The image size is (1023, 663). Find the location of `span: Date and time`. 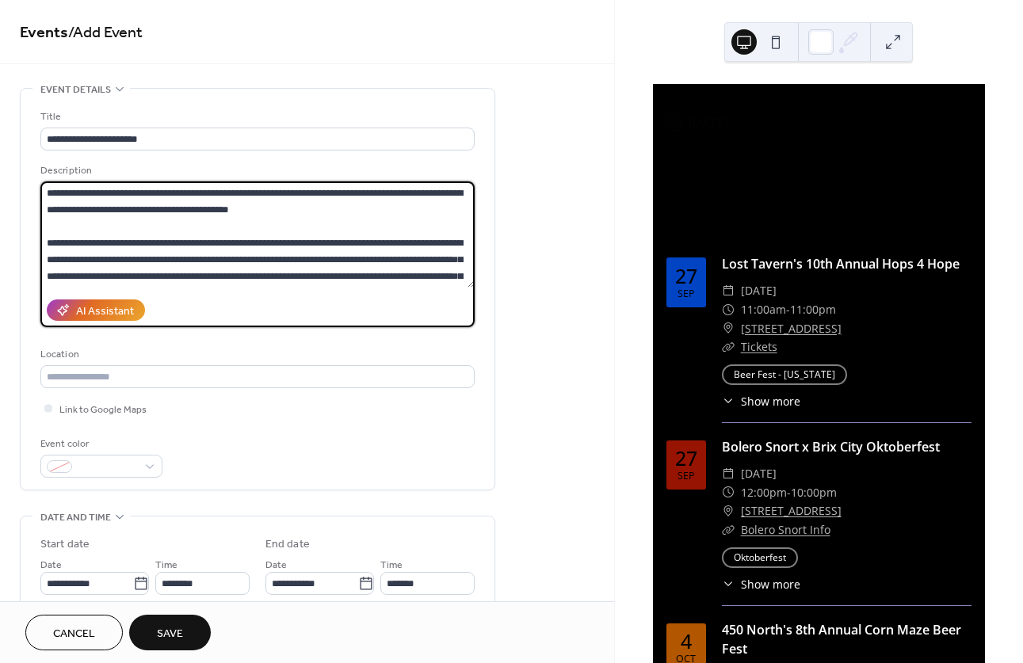

span: Date and time is located at coordinates (75, 517).